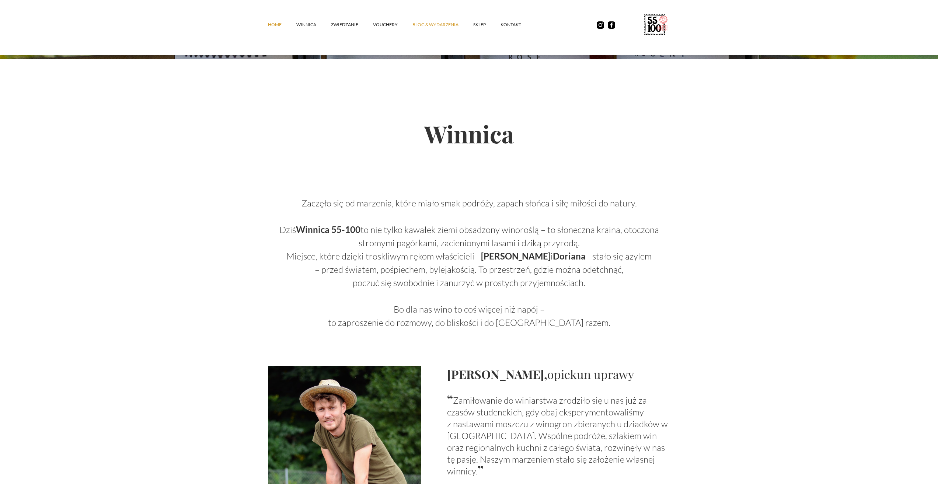  What do you see at coordinates (282, 25) in the screenshot?
I see `a: Home` at bounding box center [282, 25].